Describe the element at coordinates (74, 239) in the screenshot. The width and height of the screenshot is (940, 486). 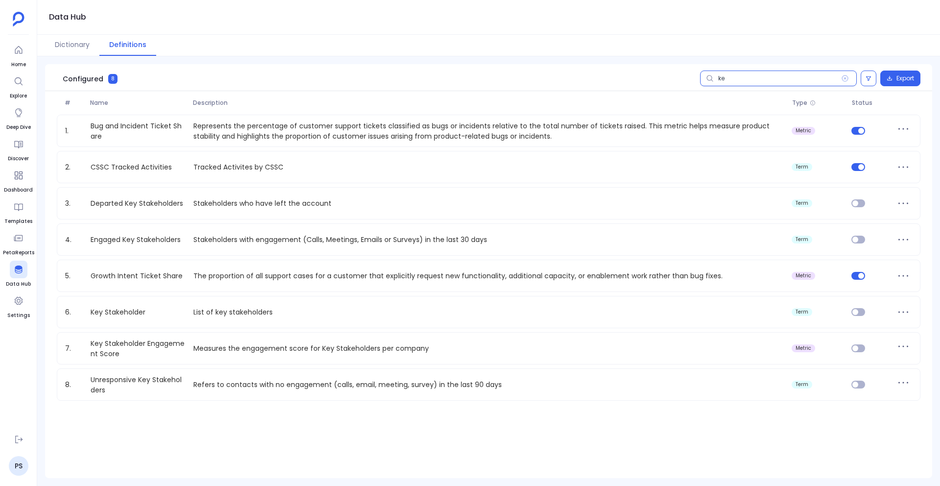
I see `span: 4.` at that location.